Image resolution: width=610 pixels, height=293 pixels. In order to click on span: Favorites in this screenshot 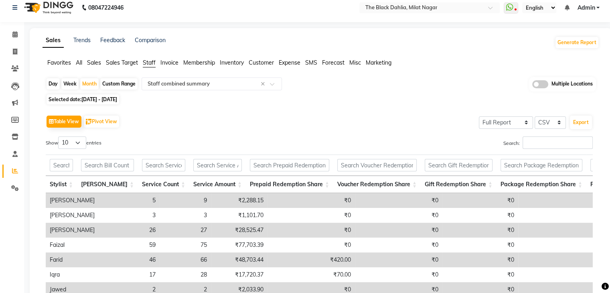, I will do `click(59, 63)`.